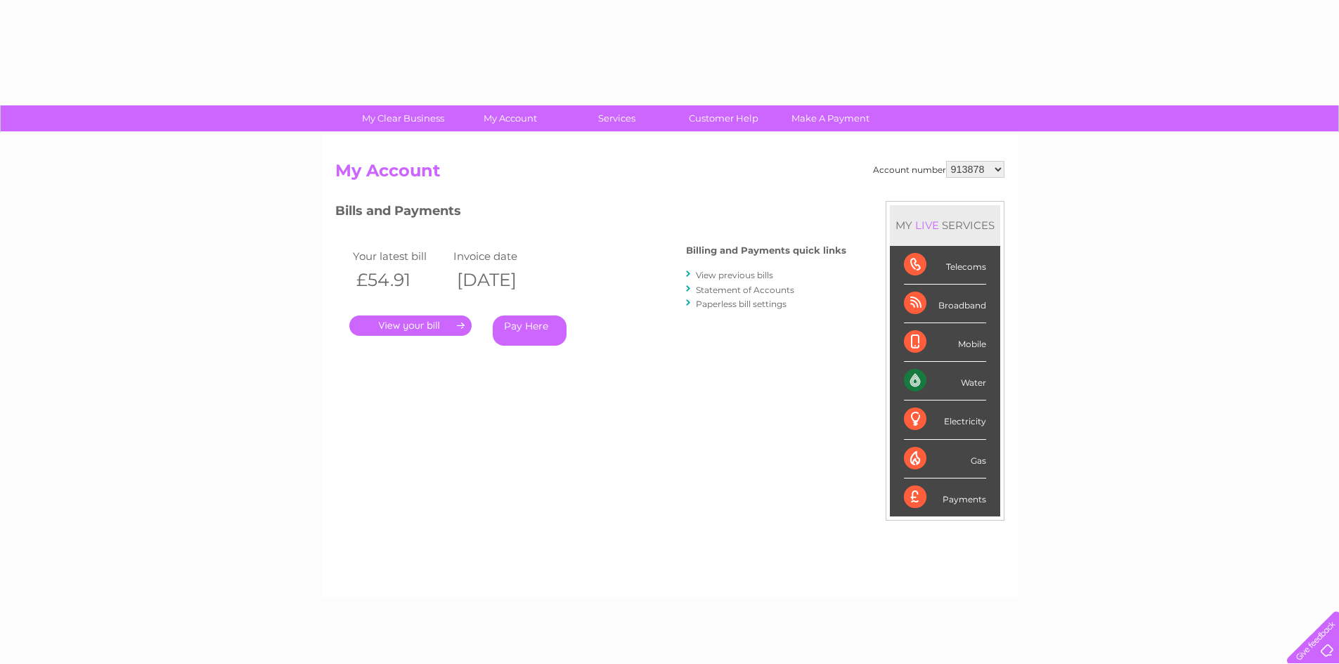 Image resolution: width=1339 pixels, height=664 pixels. Describe the element at coordinates (945, 498) in the screenshot. I see `div: Payments` at that location.